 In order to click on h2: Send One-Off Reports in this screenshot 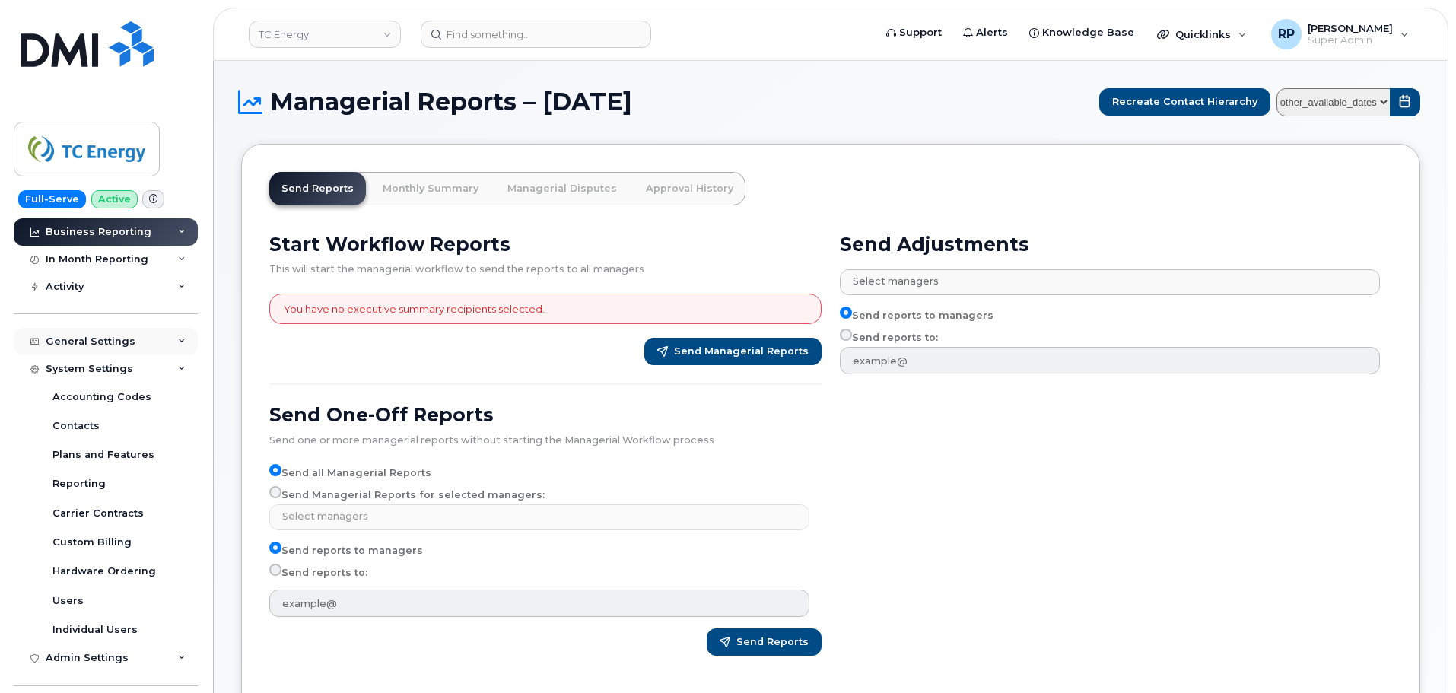, I will do `click(546, 415)`.